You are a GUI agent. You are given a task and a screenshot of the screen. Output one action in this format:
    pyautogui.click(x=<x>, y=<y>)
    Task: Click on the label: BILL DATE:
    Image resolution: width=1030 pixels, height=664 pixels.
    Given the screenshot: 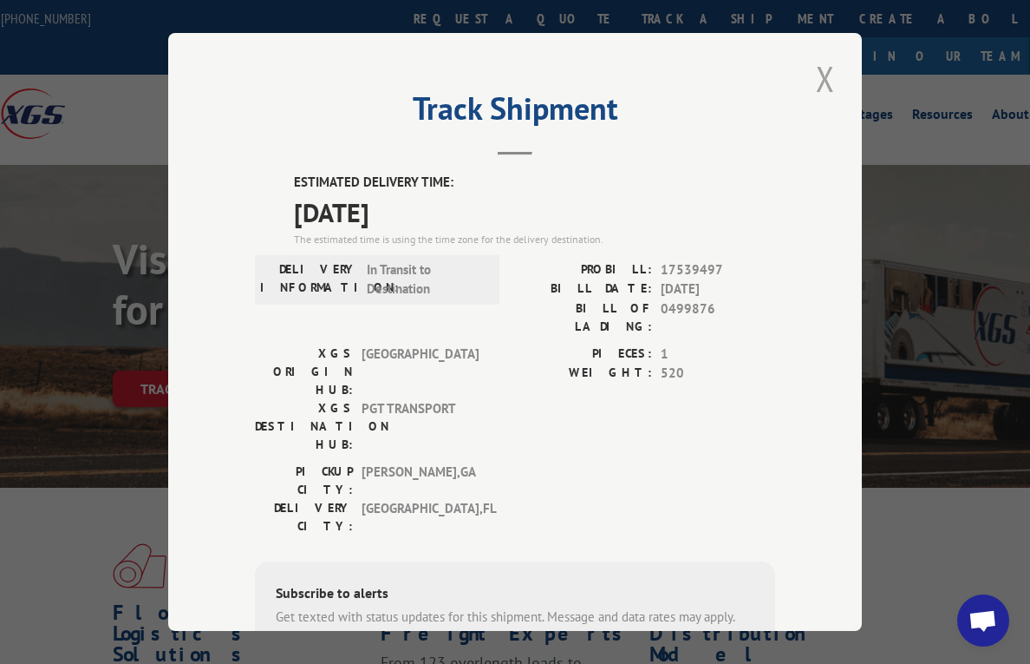 What is the action you would take?
    pyautogui.click(x=584, y=289)
    